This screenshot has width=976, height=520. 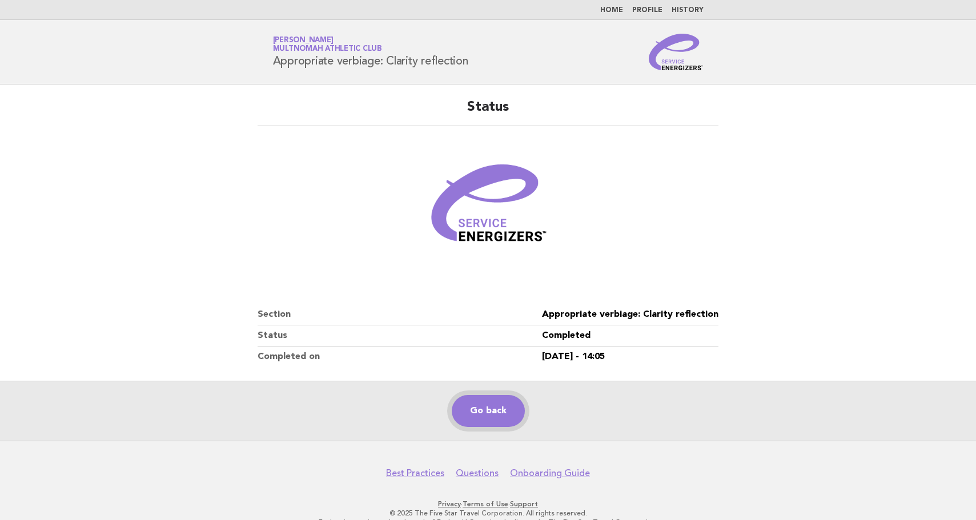 I want to click on dt: Completed on, so click(x=400, y=357).